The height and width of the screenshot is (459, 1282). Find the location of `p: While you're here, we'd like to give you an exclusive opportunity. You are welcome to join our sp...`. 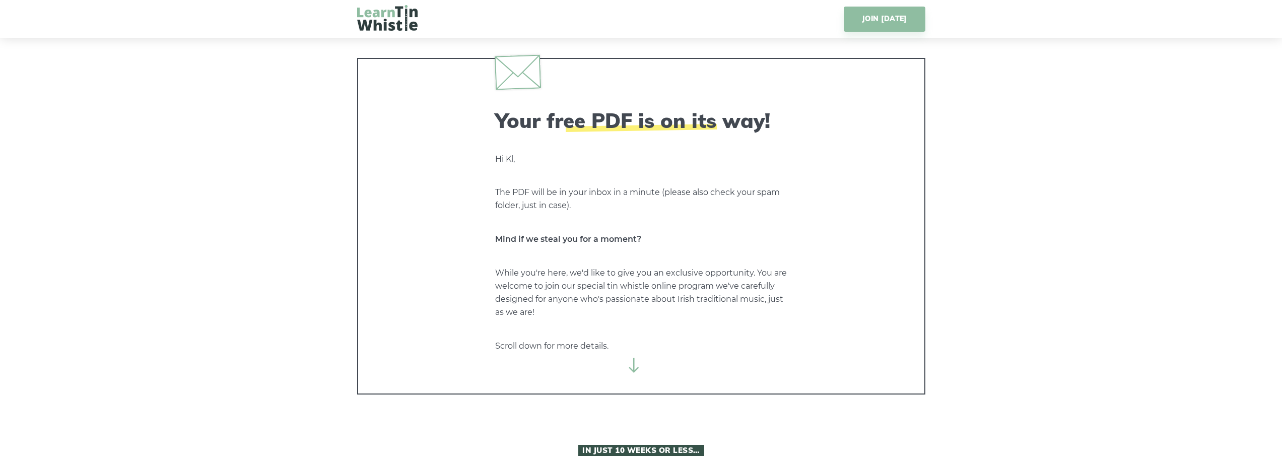

p: While you're here, we'd like to give you an exclusive opportunity. You are welcome to join our sp... is located at coordinates (641, 293).